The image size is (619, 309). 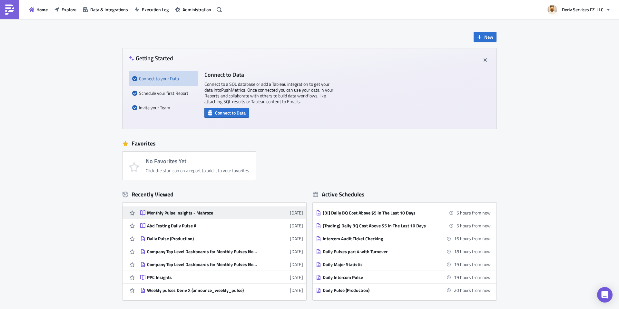 I want to click on time: 2025-08-12T13:48:17Z, so click(x=296, y=225).